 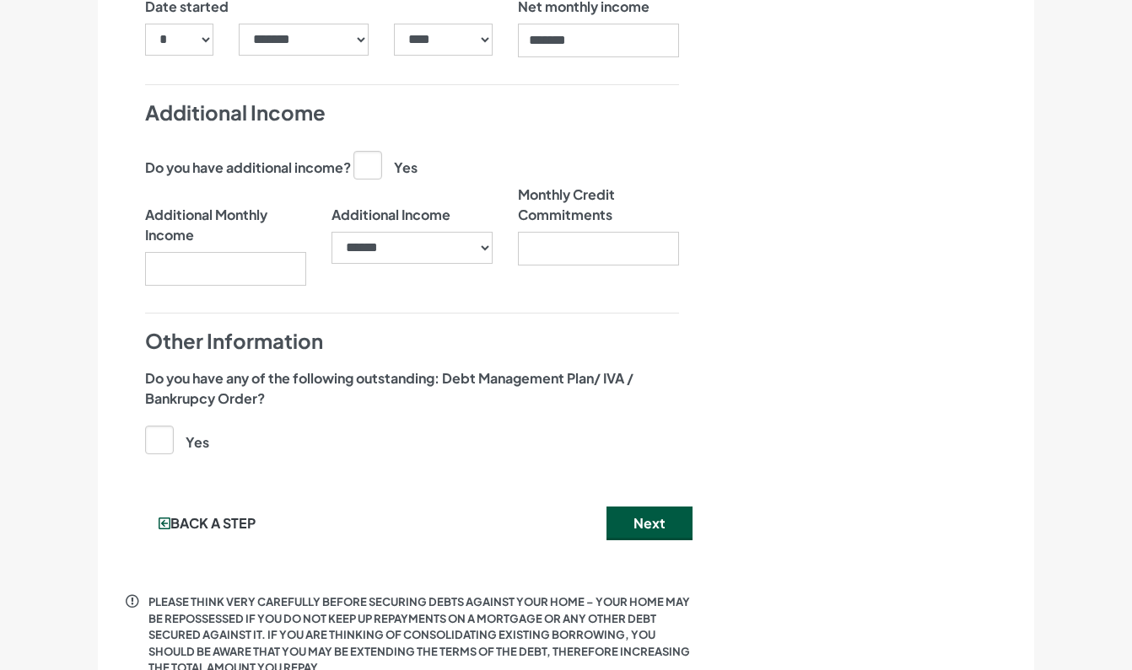 What do you see at coordinates (225, 215) in the screenshot?
I see `label: Additional Monthly Income` at bounding box center [225, 215].